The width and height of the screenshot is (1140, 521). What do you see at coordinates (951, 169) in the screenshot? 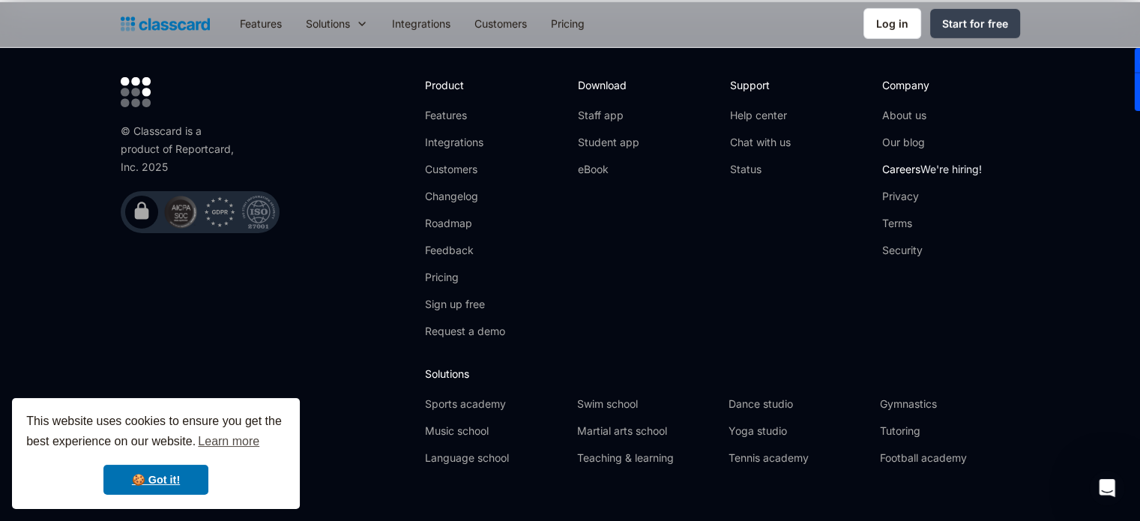
I see `span: We're hiring!` at bounding box center [951, 169].